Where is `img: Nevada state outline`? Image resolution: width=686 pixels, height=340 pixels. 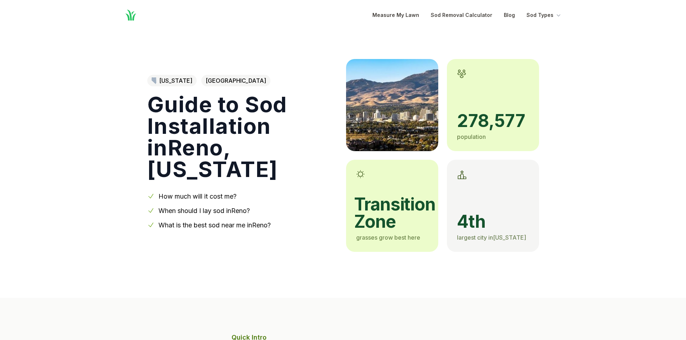 img: Nevada state outline is located at coordinates (154, 81).